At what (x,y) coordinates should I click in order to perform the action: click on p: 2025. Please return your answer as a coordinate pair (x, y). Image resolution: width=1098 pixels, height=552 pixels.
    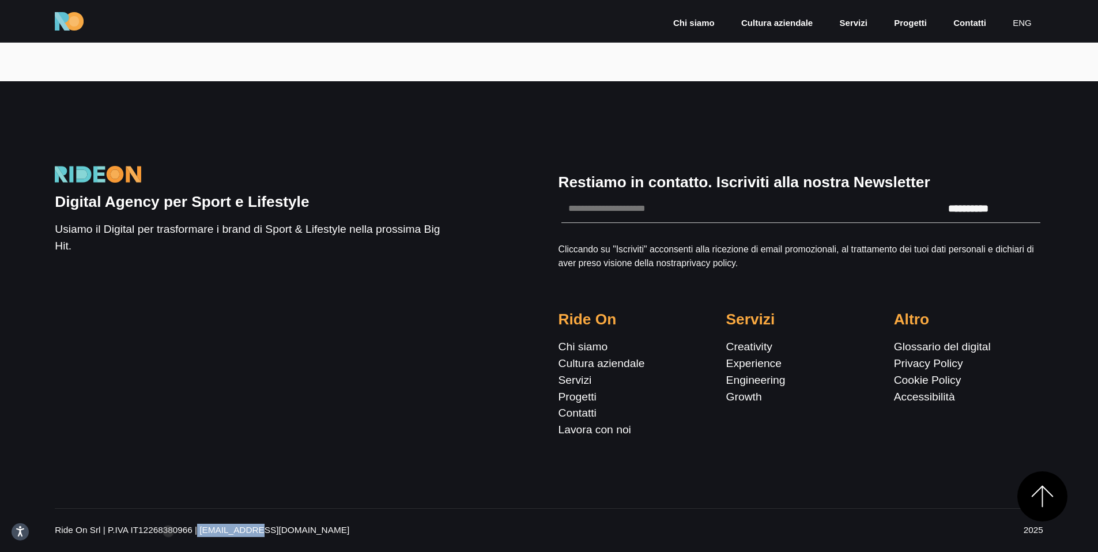
    Looking at the image, I should click on (885, 530).